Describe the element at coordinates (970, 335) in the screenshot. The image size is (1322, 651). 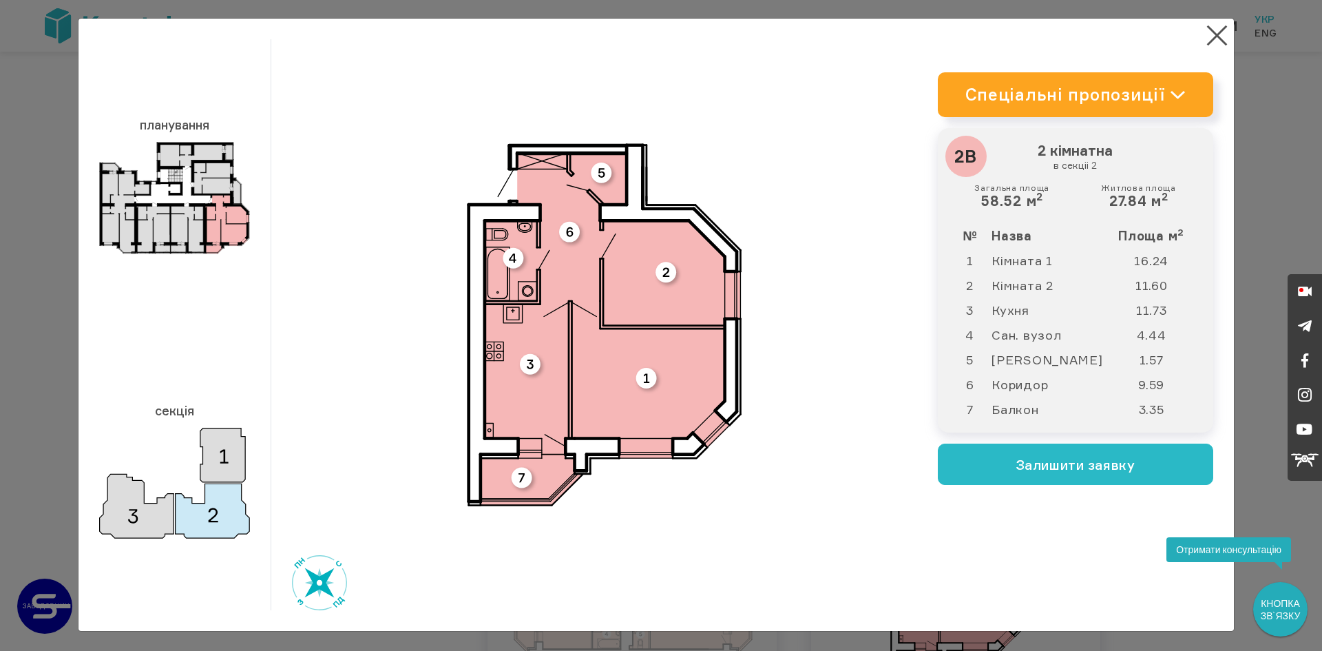
I see `td: 4` at that location.